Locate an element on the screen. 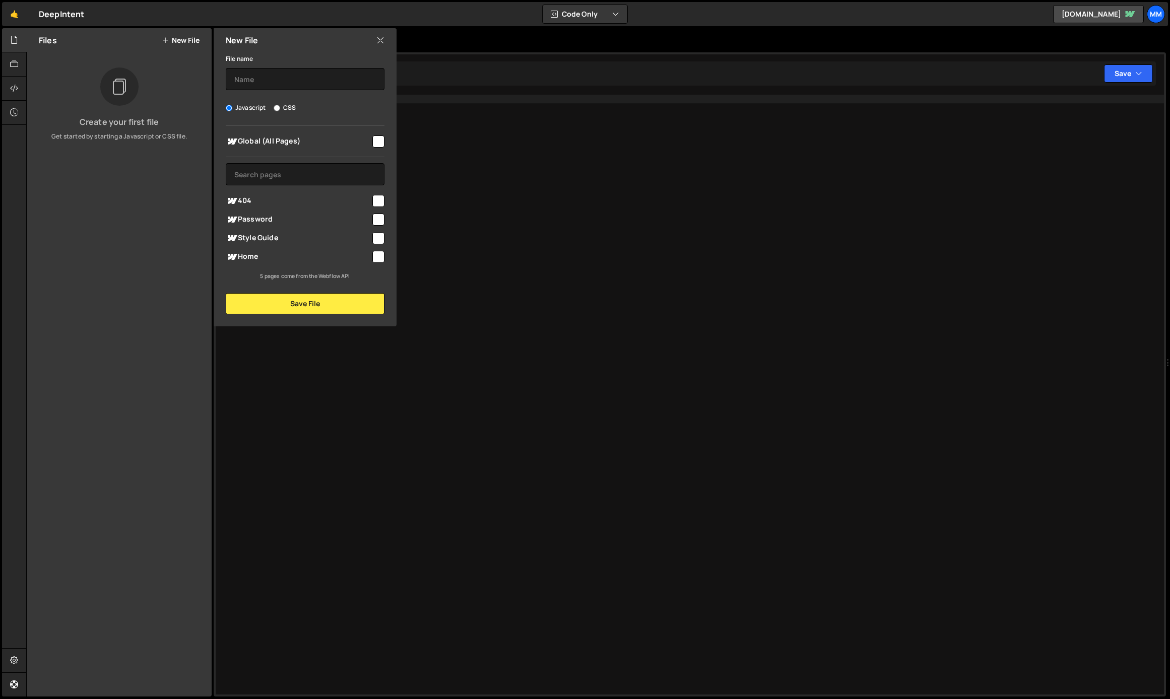 The height and width of the screenshot is (699, 1170). h3: Create your first file is located at coordinates (119, 122).